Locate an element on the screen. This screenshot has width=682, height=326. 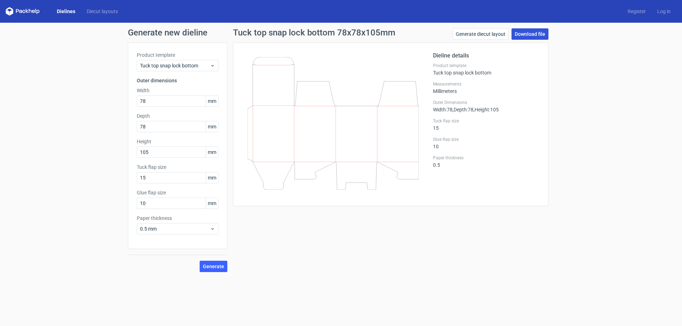
h2: Dieline details is located at coordinates (486, 56).